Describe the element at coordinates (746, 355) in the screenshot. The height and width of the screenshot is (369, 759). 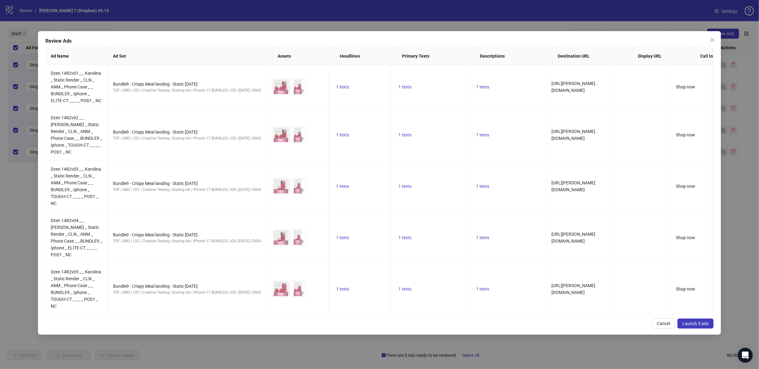
I see `div: Open Intercom Messenger` at that location.